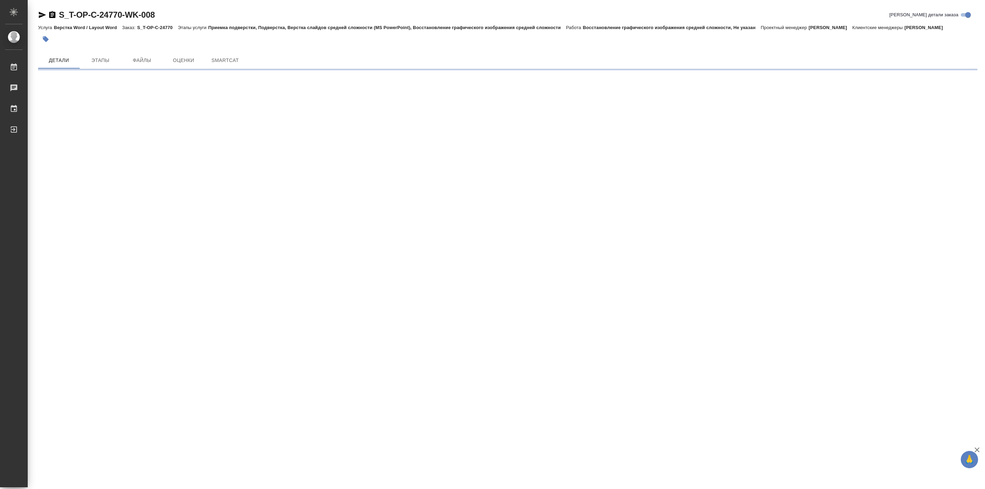  I want to click on p: Этапы услуги, so click(193, 27).